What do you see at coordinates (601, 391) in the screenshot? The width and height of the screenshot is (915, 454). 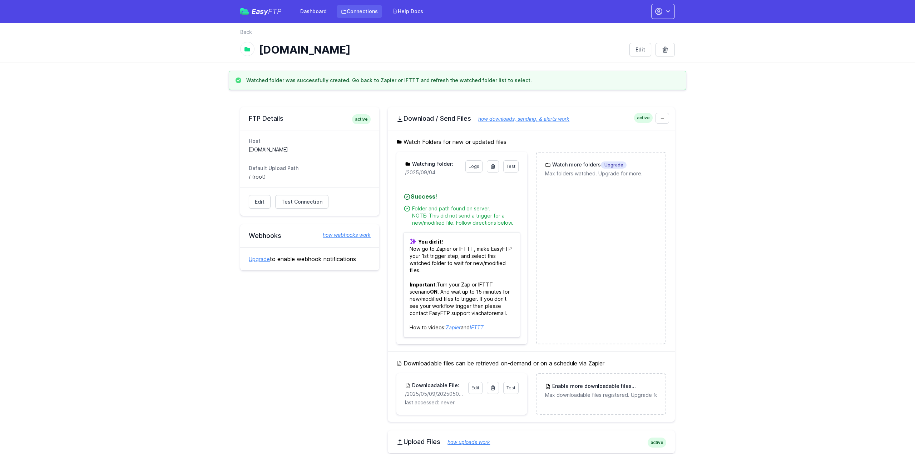 I see `a: Enable more downloadable filesUpgrade Max downloadable files registered. Upgrade for more.` at bounding box center [601, 391].